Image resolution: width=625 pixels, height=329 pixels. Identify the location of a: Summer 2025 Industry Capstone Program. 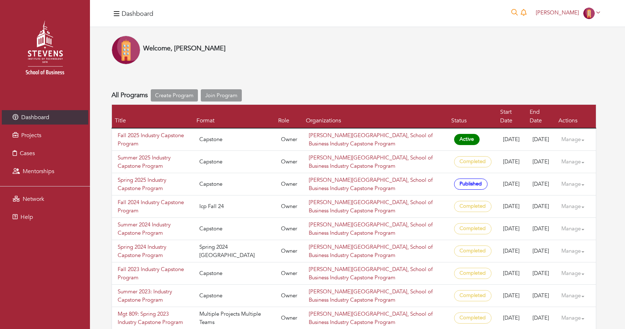
(152, 161).